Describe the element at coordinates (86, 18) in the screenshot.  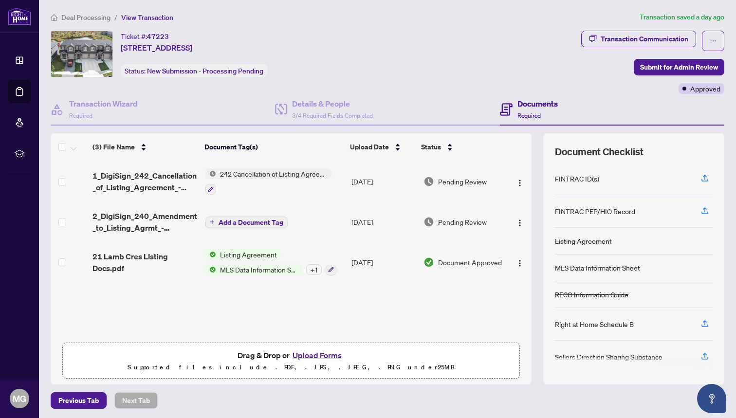
I see `span: Deal Processing` at that location.